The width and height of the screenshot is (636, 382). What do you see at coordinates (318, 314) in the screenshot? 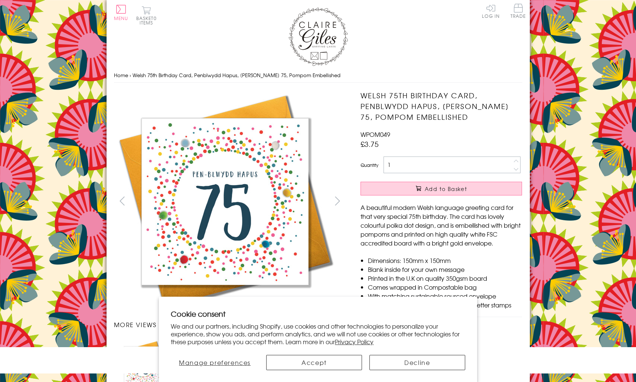
I see `h2: Cookie consent` at bounding box center [318, 314].